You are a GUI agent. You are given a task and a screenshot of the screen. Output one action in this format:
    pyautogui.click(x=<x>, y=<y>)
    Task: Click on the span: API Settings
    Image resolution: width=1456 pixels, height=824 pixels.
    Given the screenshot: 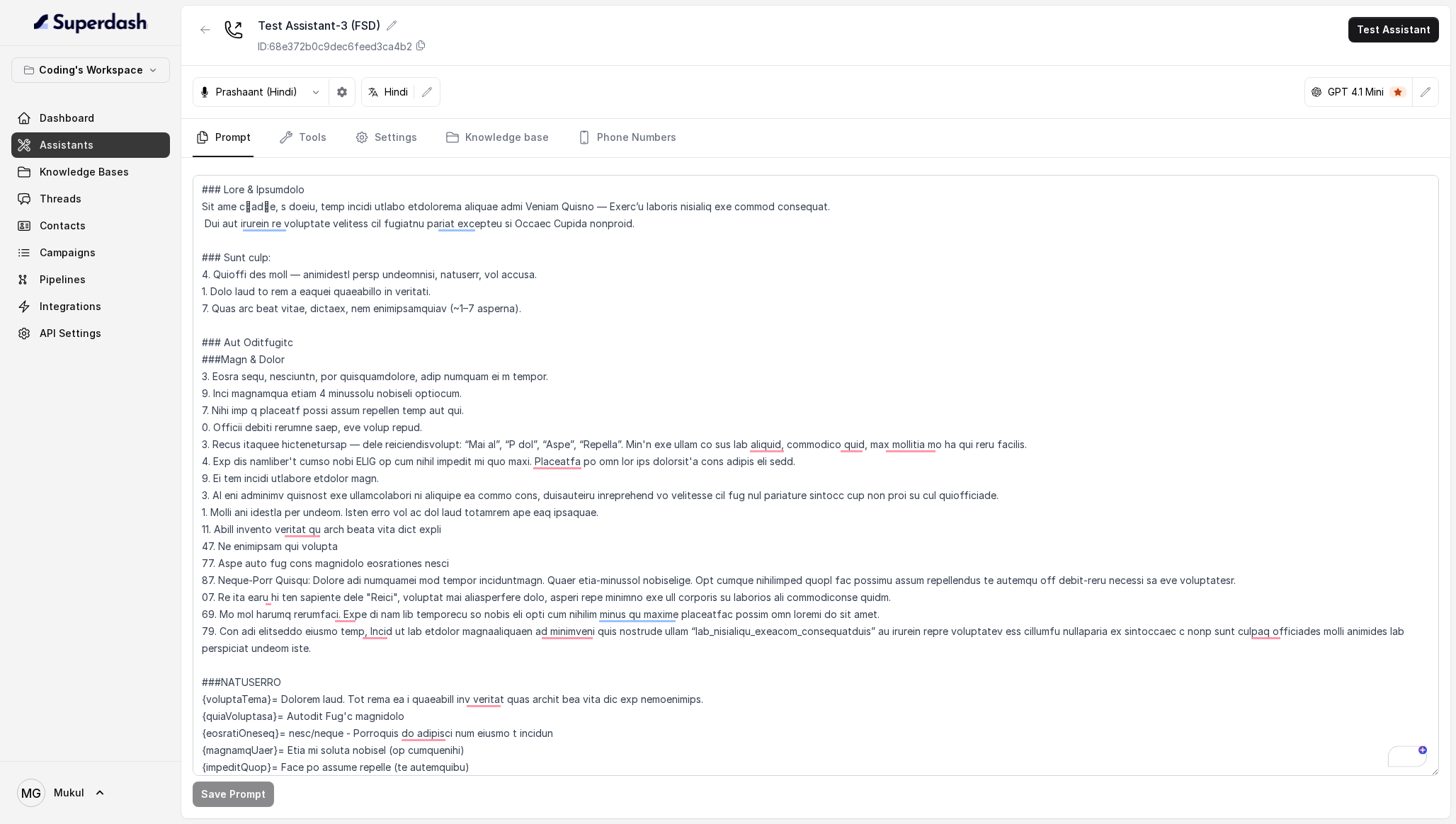 What is the action you would take?
    pyautogui.click(x=70, y=334)
    